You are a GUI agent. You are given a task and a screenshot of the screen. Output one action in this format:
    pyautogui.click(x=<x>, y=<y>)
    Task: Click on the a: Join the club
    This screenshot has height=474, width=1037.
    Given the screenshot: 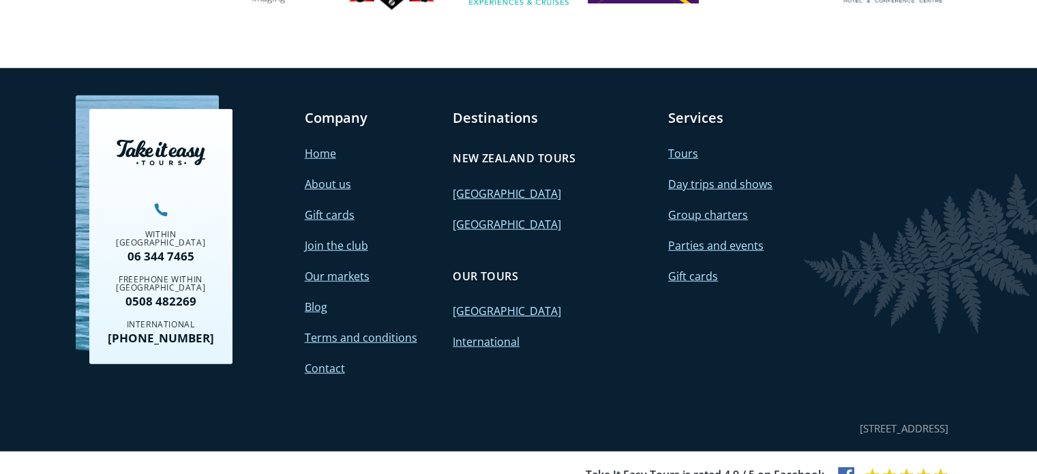 What is the action you would take?
    pyautogui.click(x=336, y=246)
    